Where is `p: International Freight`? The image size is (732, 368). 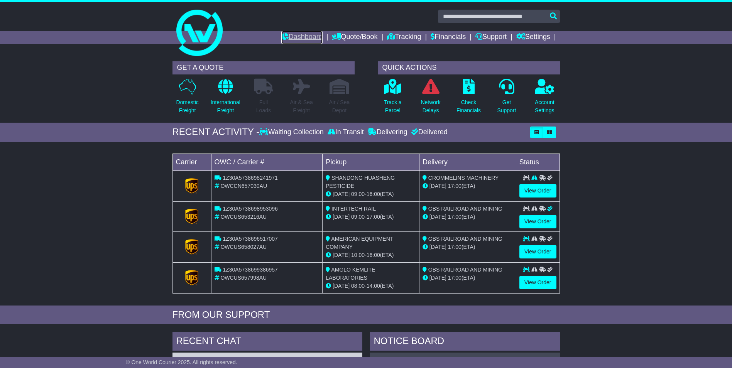 p: International Freight is located at coordinates (225, 106).